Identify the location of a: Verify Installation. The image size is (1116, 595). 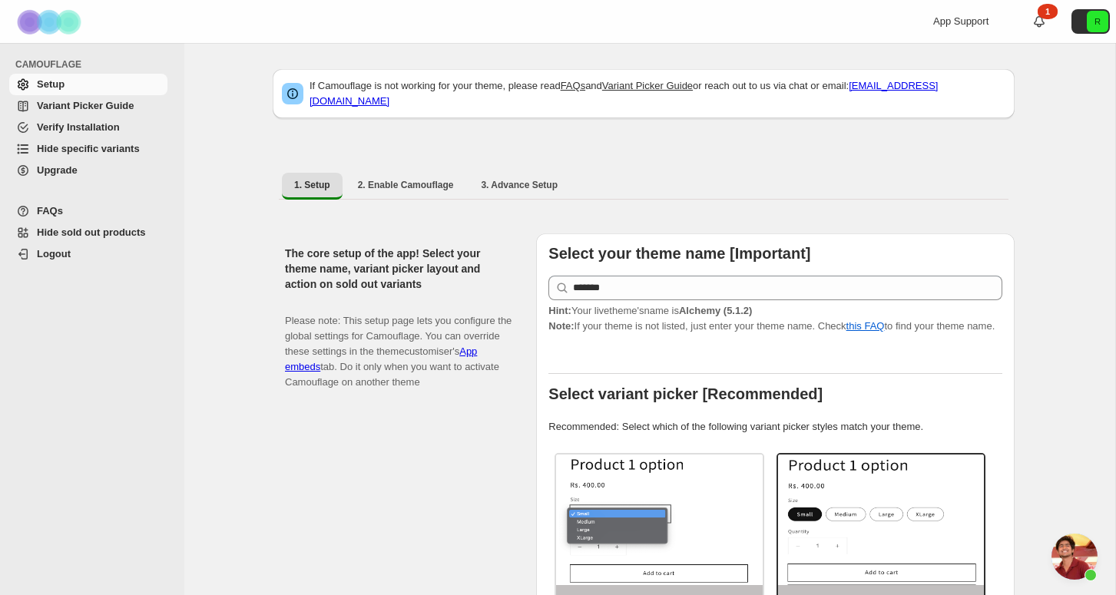
(88, 128).